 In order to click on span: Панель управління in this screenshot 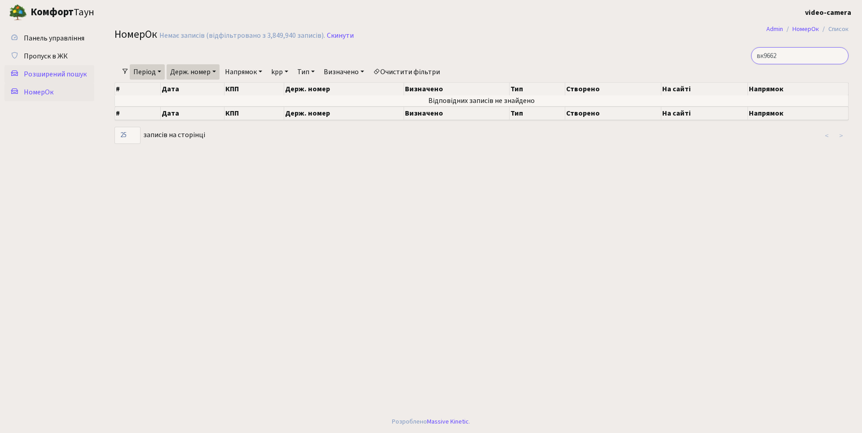, I will do `click(54, 38)`.